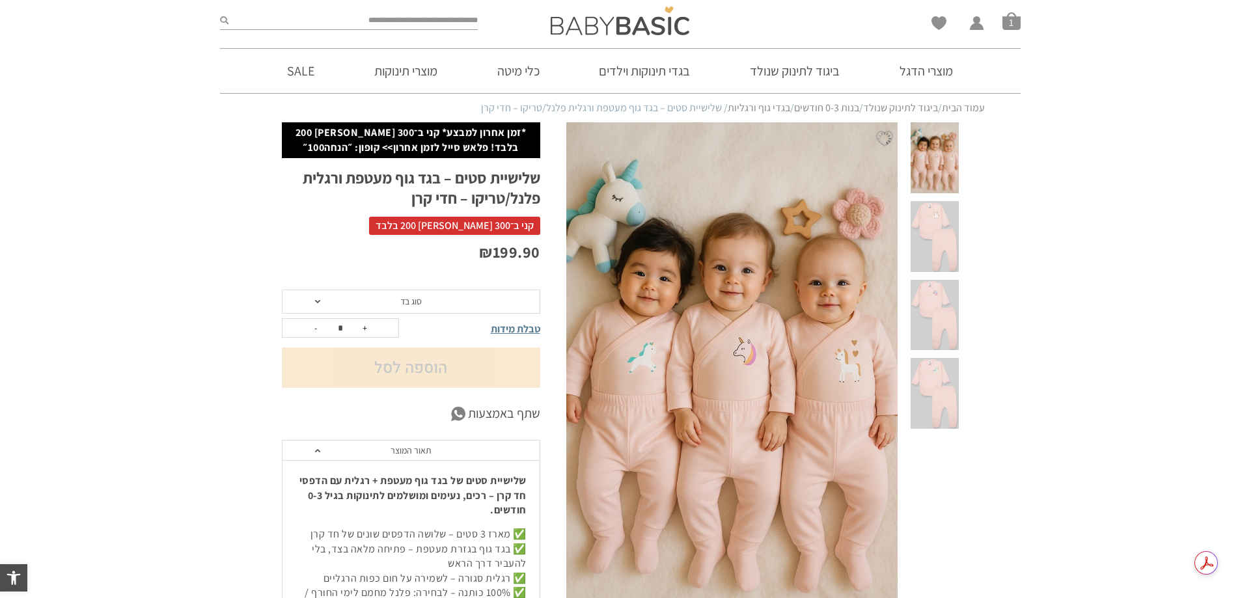 The height and width of the screenshot is (598, 1240). What do you see at coordinates (759, 107) in the screenshot?
I see `a: בגדי גוף ורגליות` at bounding box center [759, 107].